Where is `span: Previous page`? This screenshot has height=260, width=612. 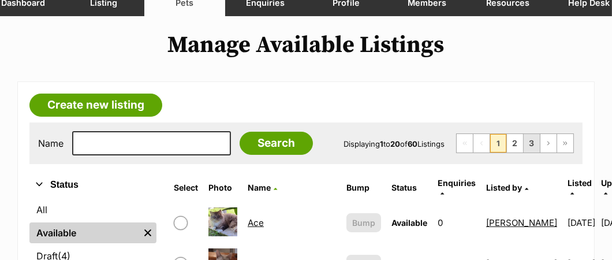 span: Previous page is located at coordinates (481, 143).